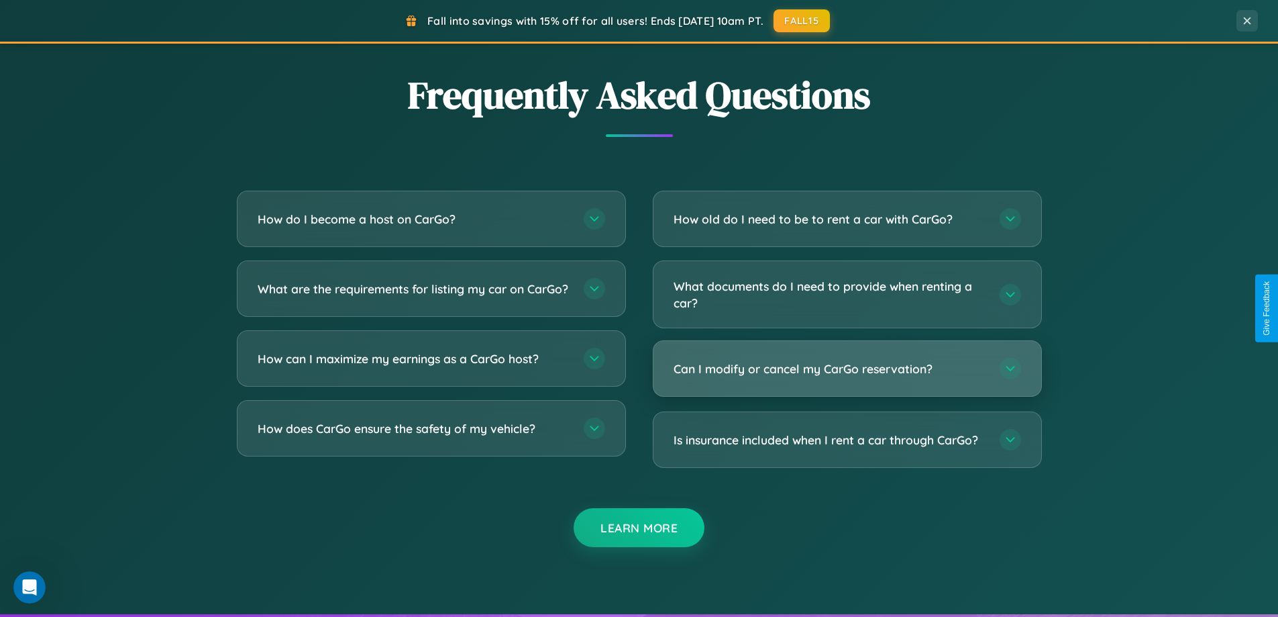  I want to click on h3: How old do I need to be to rent a car with CarGo?, so click(830, 219).